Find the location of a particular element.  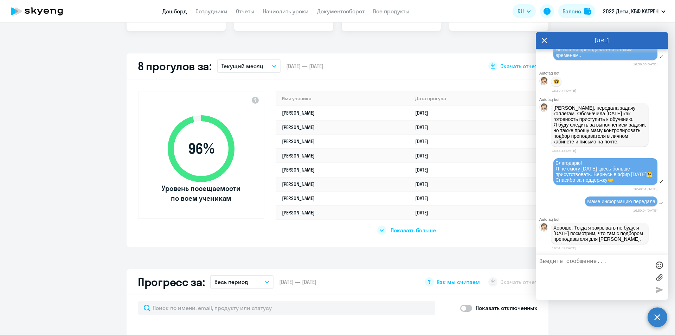

span: Не нашли преподавателя с таким временем.. is located at coordinates (594, 52).